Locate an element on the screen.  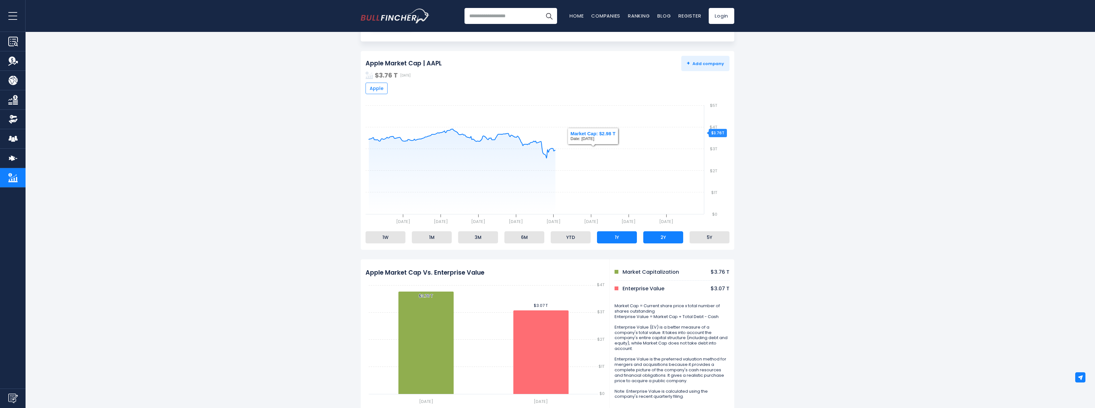
p: Market Capitalization is located at coordinates (651, 272).